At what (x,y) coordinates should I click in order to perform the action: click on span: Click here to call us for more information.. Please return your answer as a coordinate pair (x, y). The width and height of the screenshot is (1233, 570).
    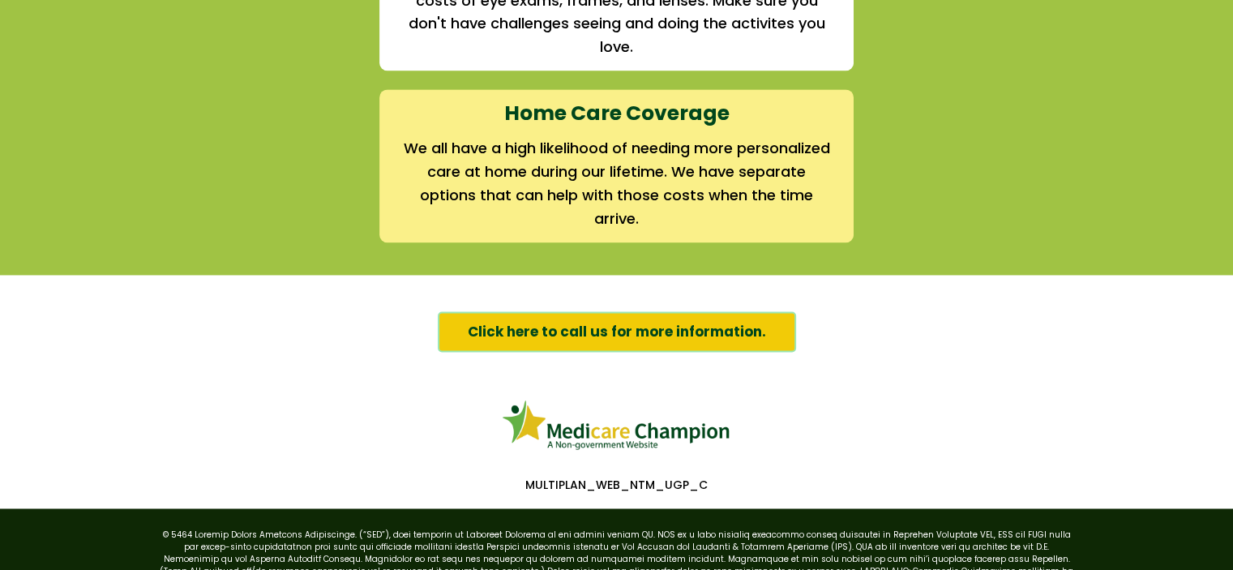
    Looking at the image, I should click on (617, 332).